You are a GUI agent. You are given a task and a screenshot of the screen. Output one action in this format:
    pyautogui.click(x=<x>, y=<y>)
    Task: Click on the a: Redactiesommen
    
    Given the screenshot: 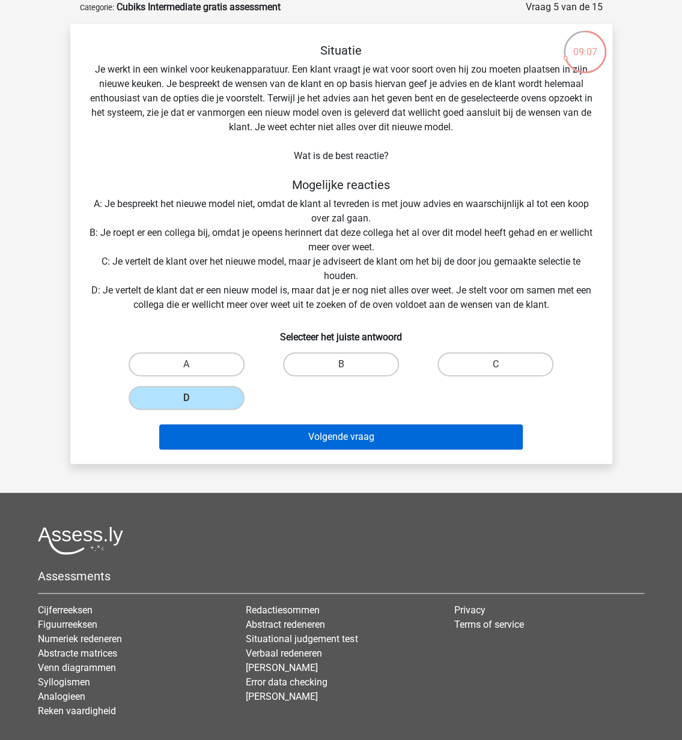 What is the action you would take?
    pyautogui.click(x=282, y=610)
    